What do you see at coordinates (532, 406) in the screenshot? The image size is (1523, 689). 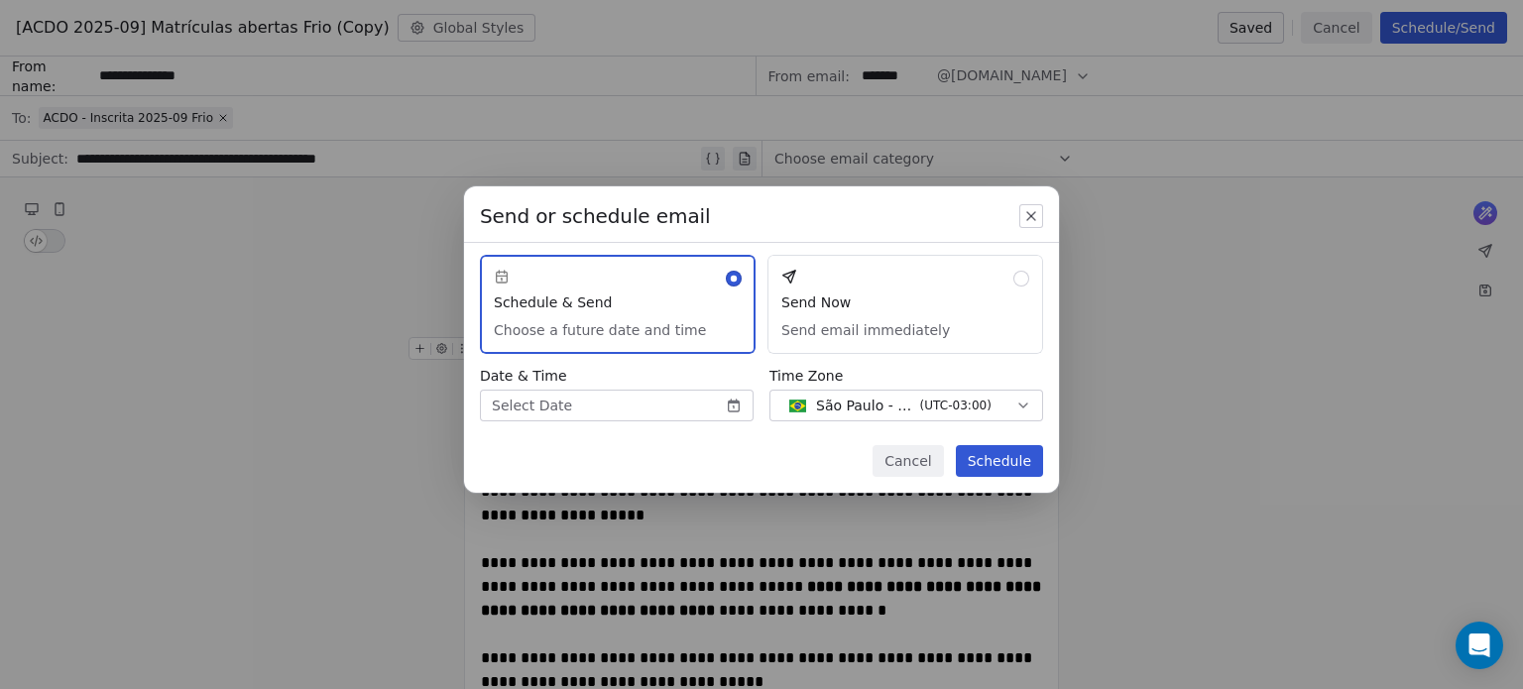 I see `span: Select Date` at bounding box center [532, 406].